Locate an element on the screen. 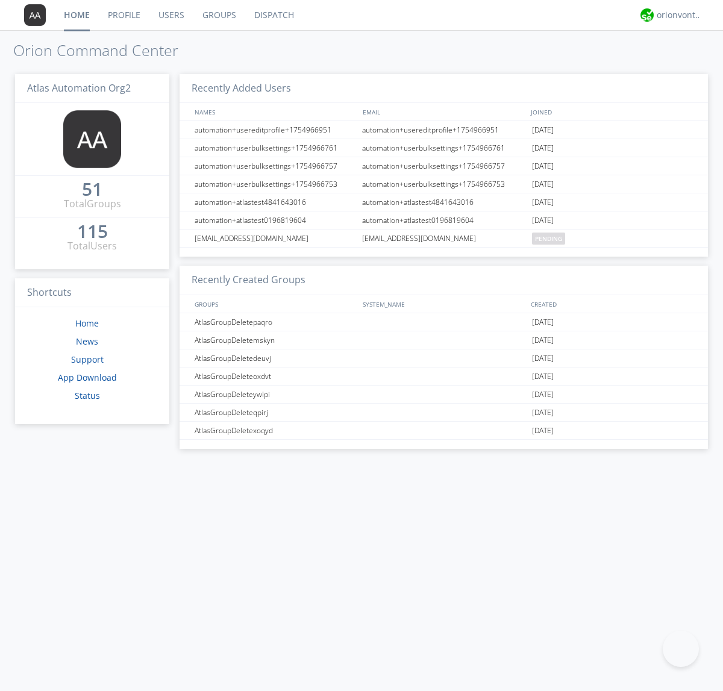  div: 115 is located at coordinates (92, 231).